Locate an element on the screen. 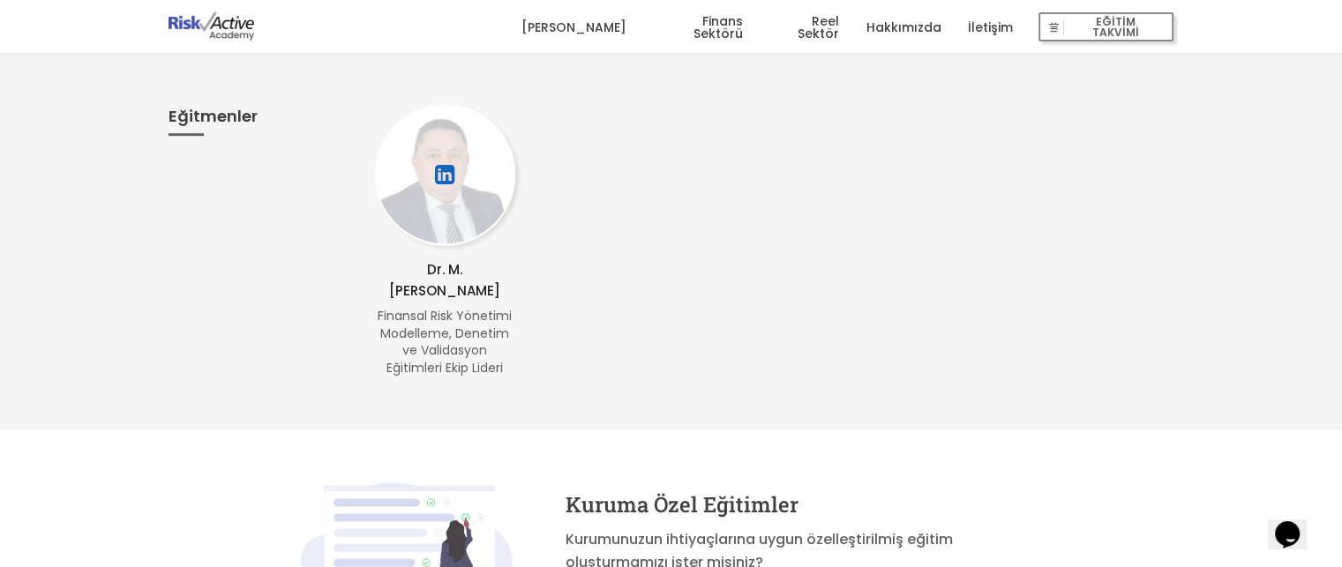 Image resolution: width=1342 pixels, height=567 pixels. span: EĞİTİM TAKVİMİ is located at coordinates (1115, 27).